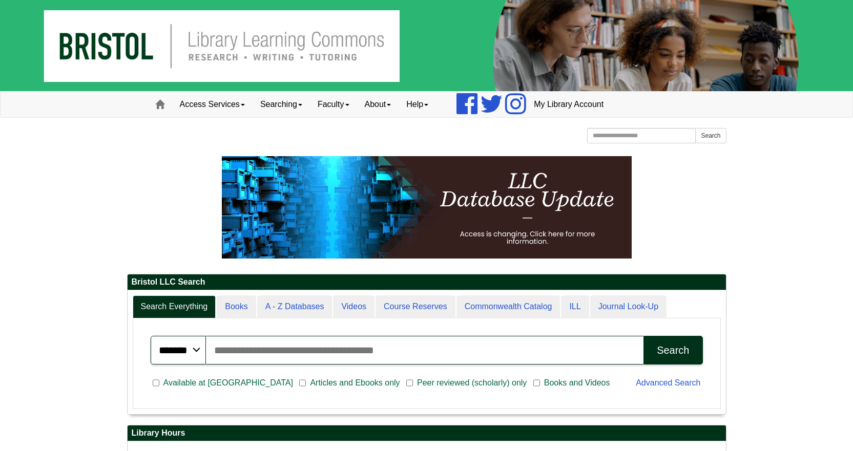 The image size is (853, 451). What do you see at coordinates (427, 433) in the screenshot?
I see `h2: Library Hours` at bounding box center [427, 433].